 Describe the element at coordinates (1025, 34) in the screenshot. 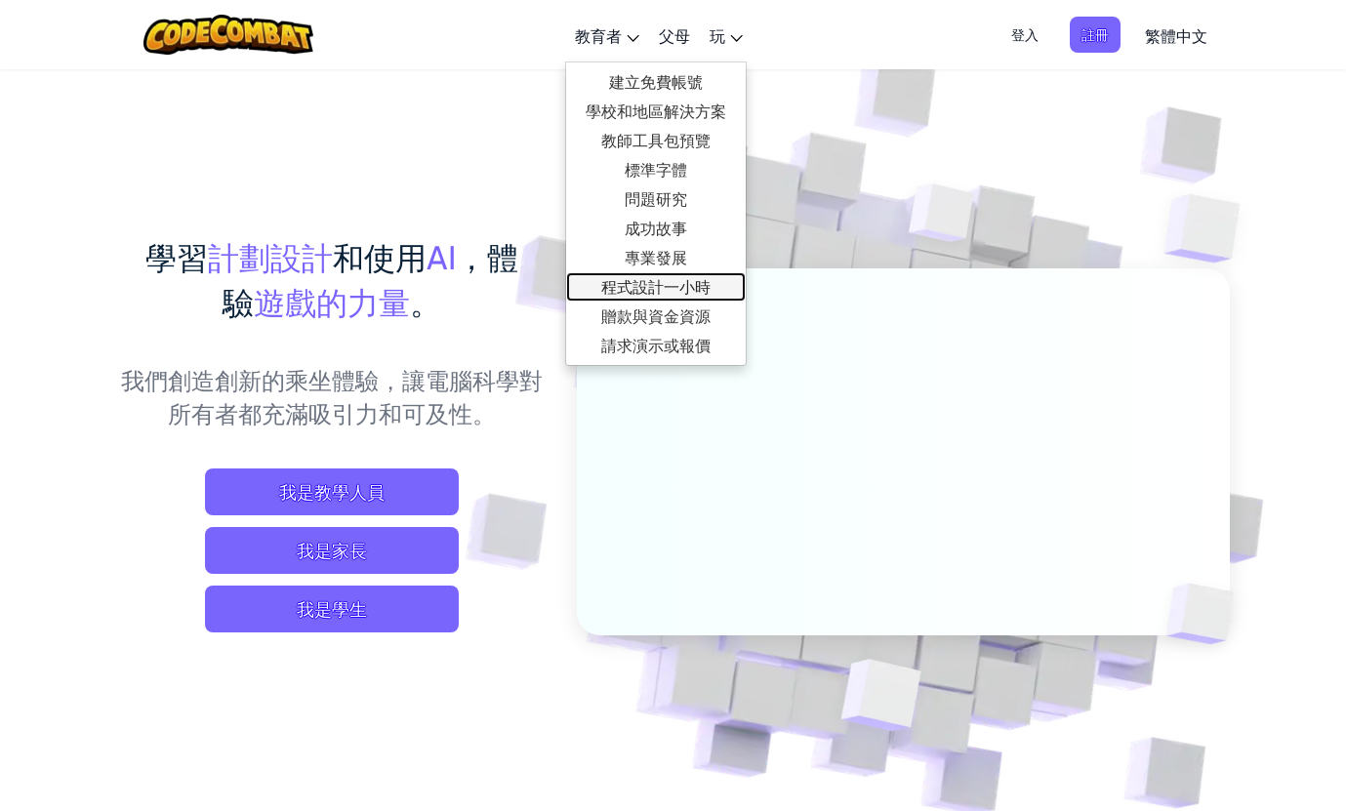

I see `font: 登入` at that location.